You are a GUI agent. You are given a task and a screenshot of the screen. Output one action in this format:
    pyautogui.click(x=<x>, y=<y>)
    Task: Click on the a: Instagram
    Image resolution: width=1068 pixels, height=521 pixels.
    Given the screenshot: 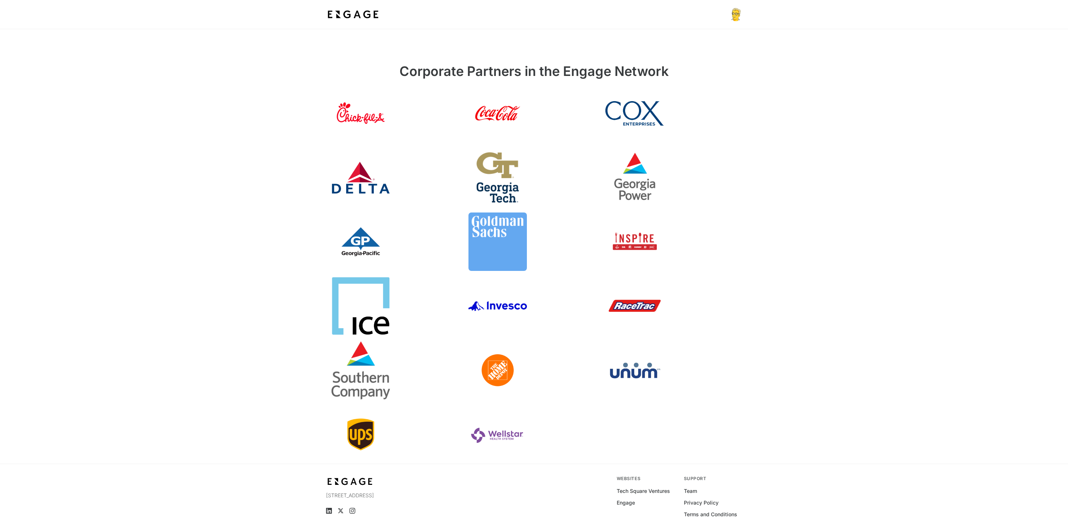 What is the action you would take?
    pyautogui.click(x=352, y=511)
    